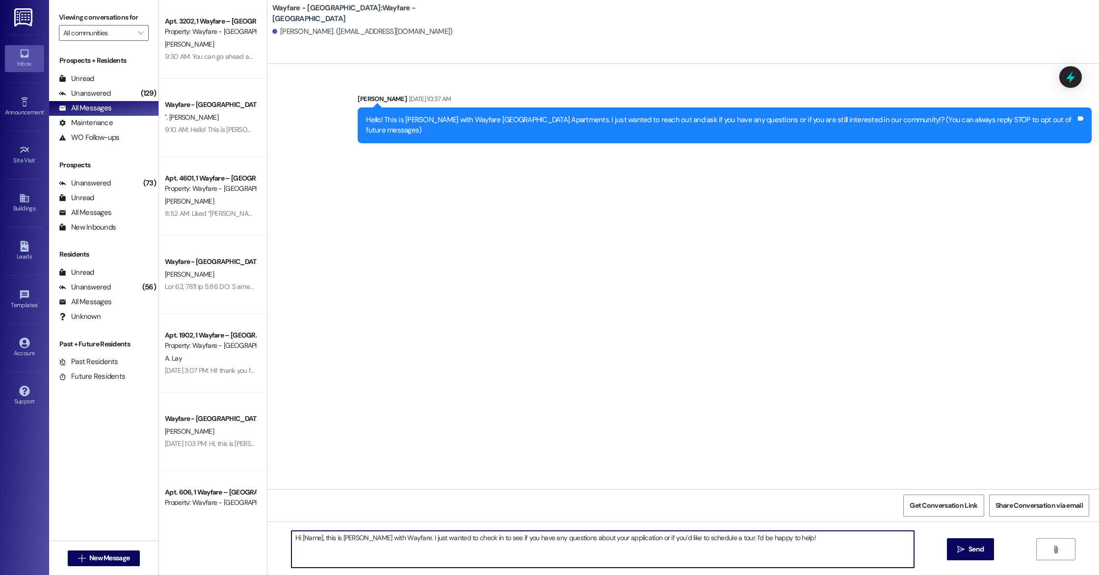 Image resolution: width=1099 pixels, height=575 pixels. I want to click on div: (56), so click(149, 287).